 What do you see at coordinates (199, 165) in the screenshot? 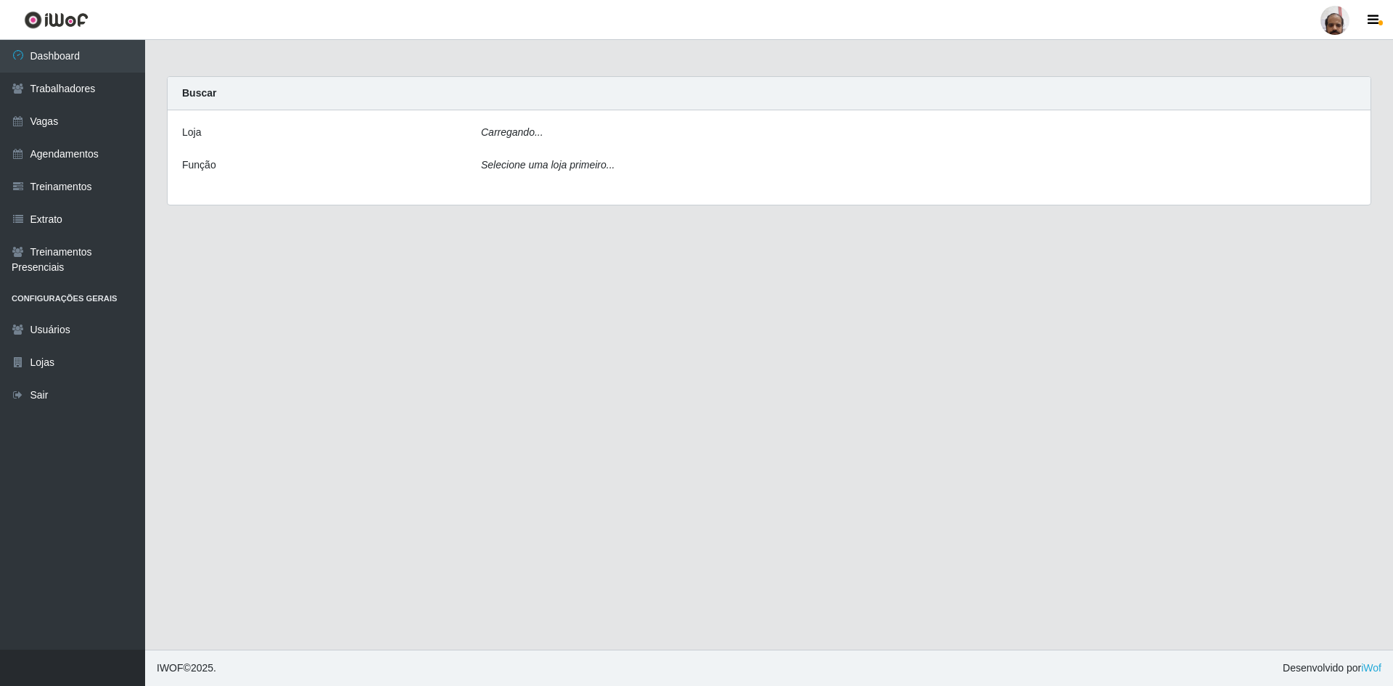
I see `label: Função` at bounding box center [199, 165].